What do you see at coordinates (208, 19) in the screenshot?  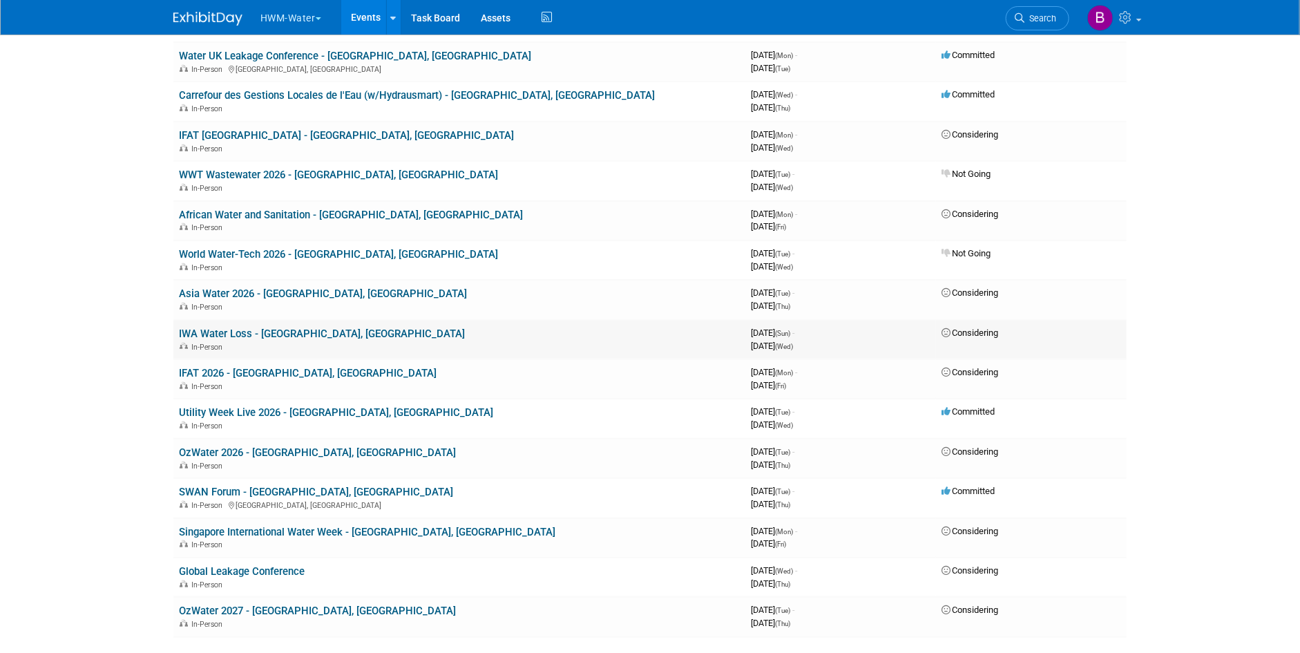 I see `img: ExhibitDay` at bounding box center [208, 19].